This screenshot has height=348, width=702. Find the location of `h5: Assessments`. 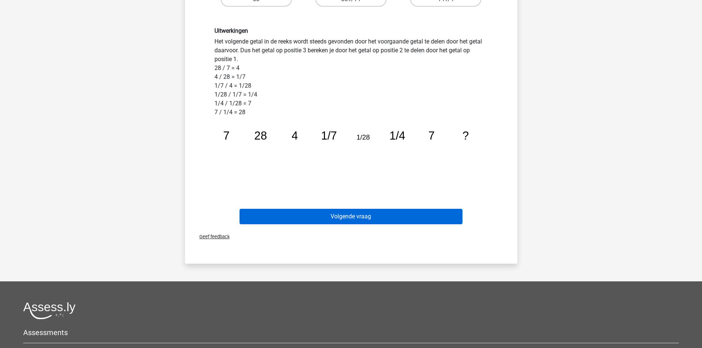

h5: Assessments is located at coordinates (351, 333).